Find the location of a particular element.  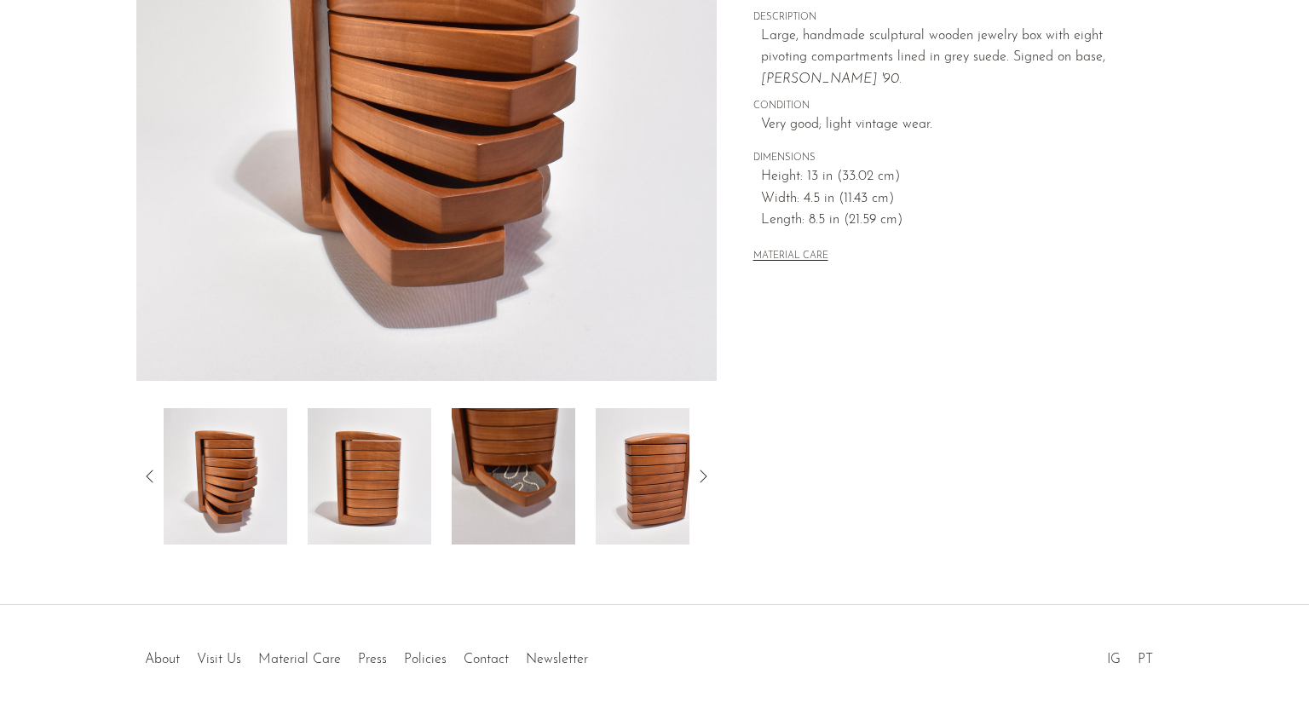

span: Very good; light vintage wear. is located at coordinates (949, 125).